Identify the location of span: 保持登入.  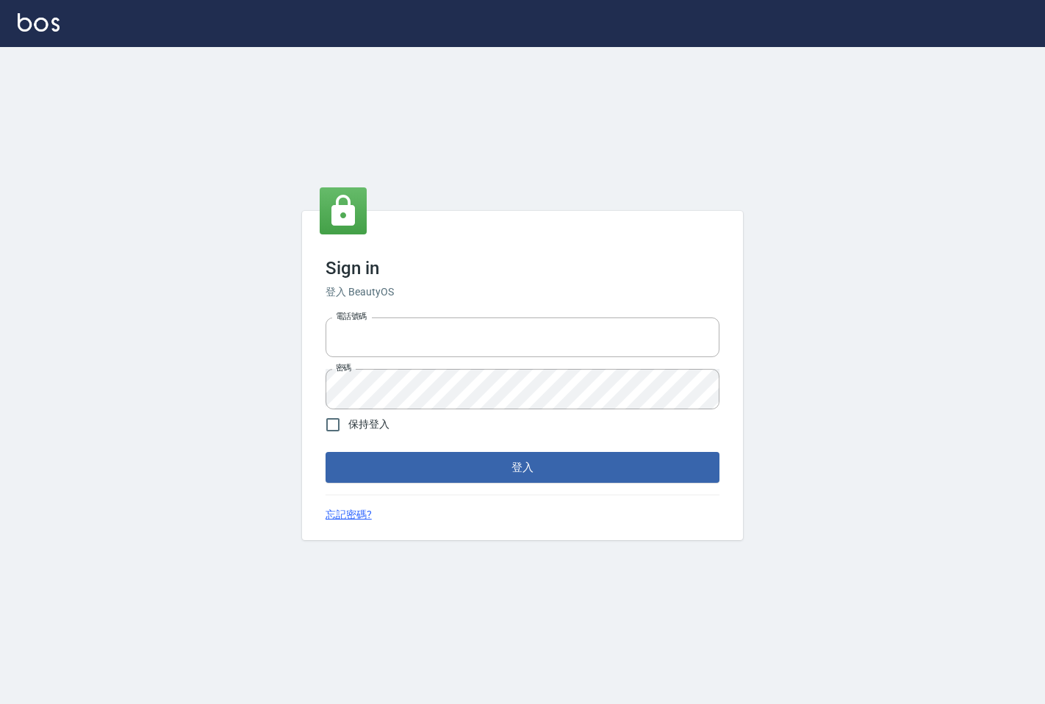
(369, 424).